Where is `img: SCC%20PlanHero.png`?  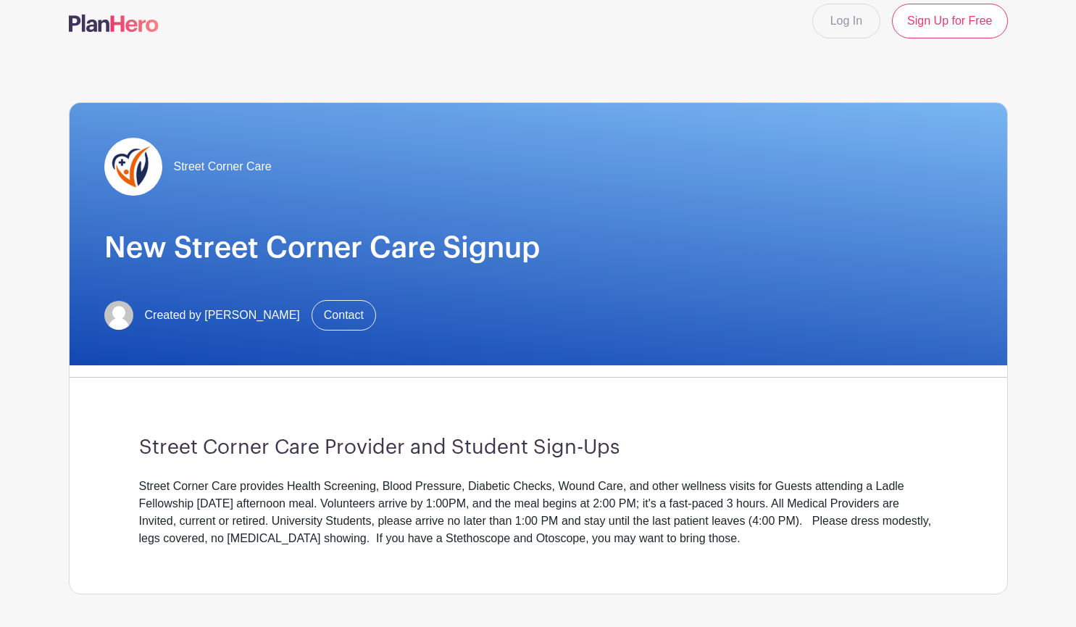
img: SCC%20PlanHero.png is located at coordinates (133, 167).